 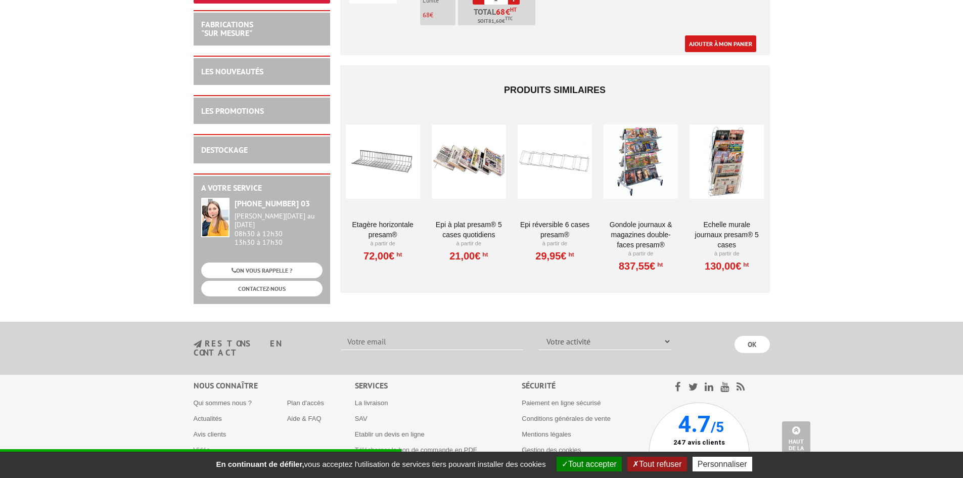 What do you see at coordinates (262, 188) in the screenshot?
I see `h2: A votre service` at bounding box center [262, 188].